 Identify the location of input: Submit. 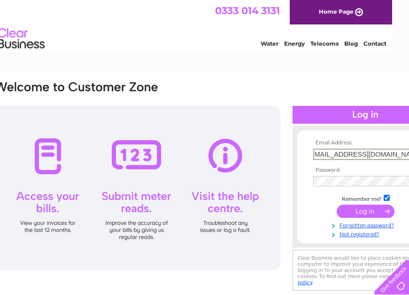
(365, 211).